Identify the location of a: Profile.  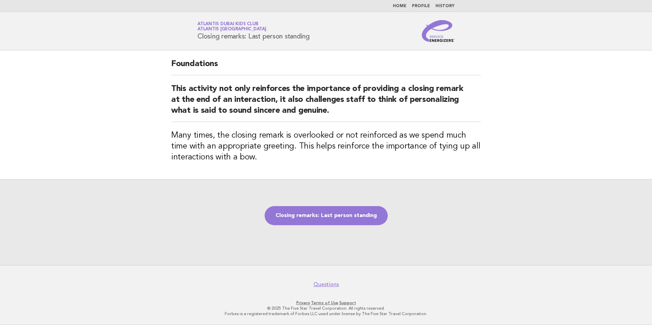
(421, 6).